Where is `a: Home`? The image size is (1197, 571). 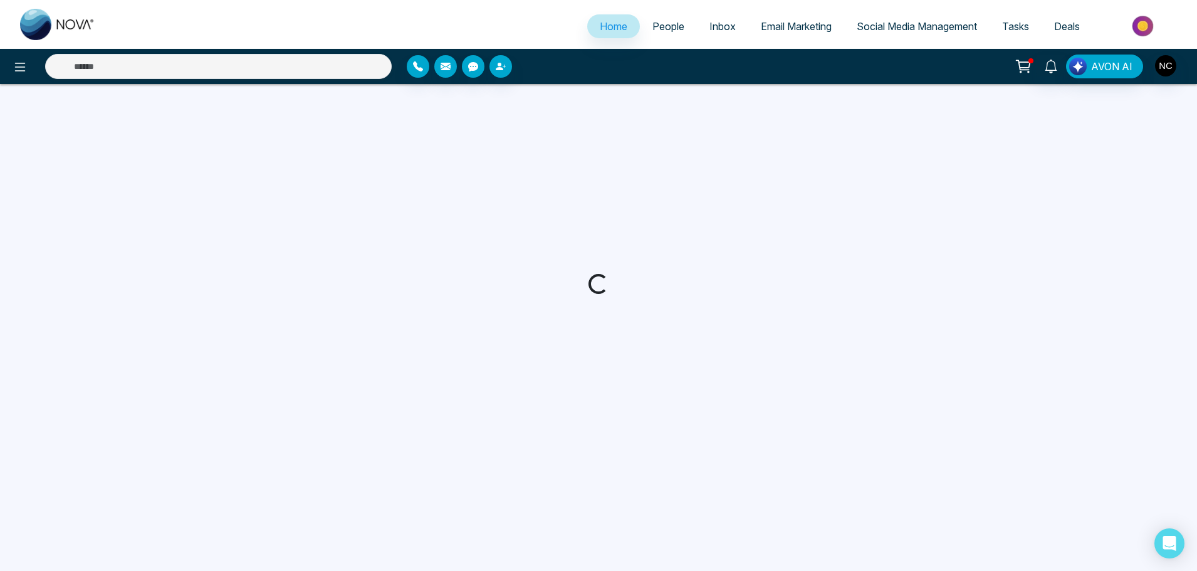 a: Home is located at coordinates (613, 26).